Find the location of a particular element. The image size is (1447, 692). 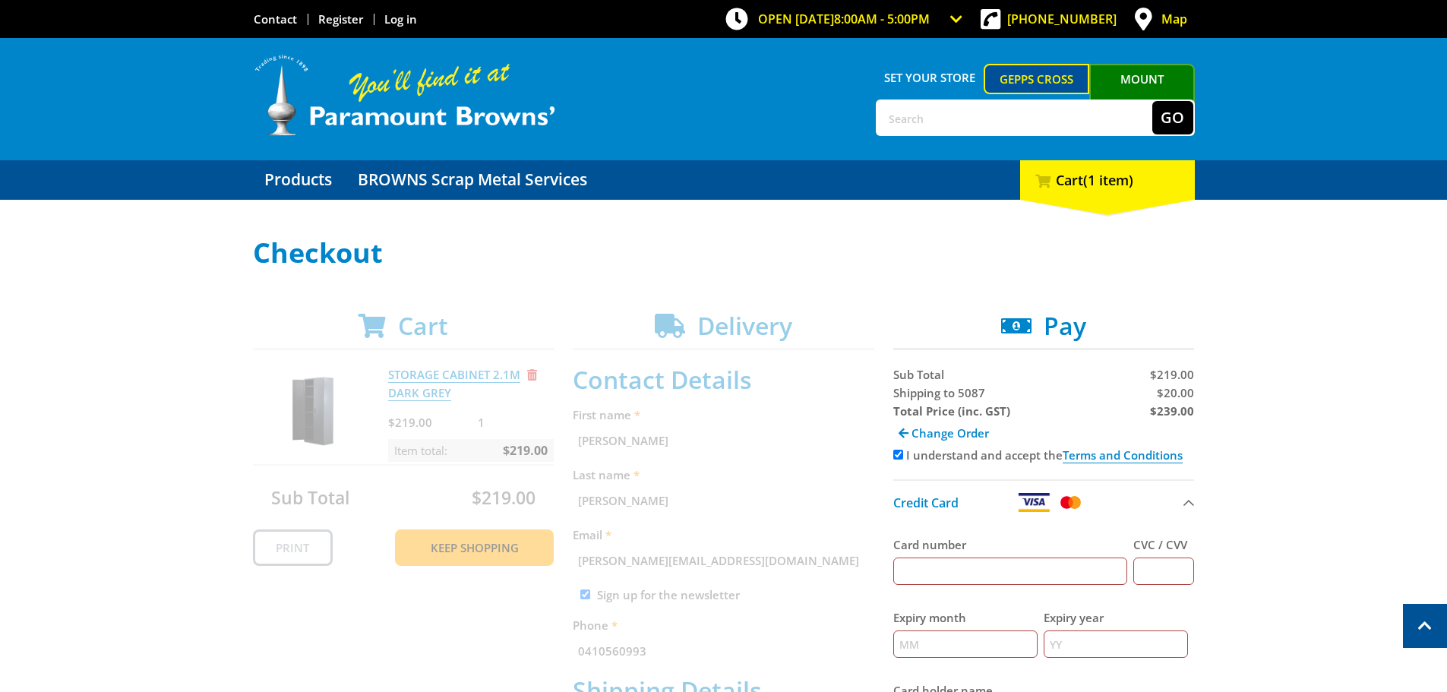

span: 8:00am - 5:00pm is located at coordinates (882, 19).